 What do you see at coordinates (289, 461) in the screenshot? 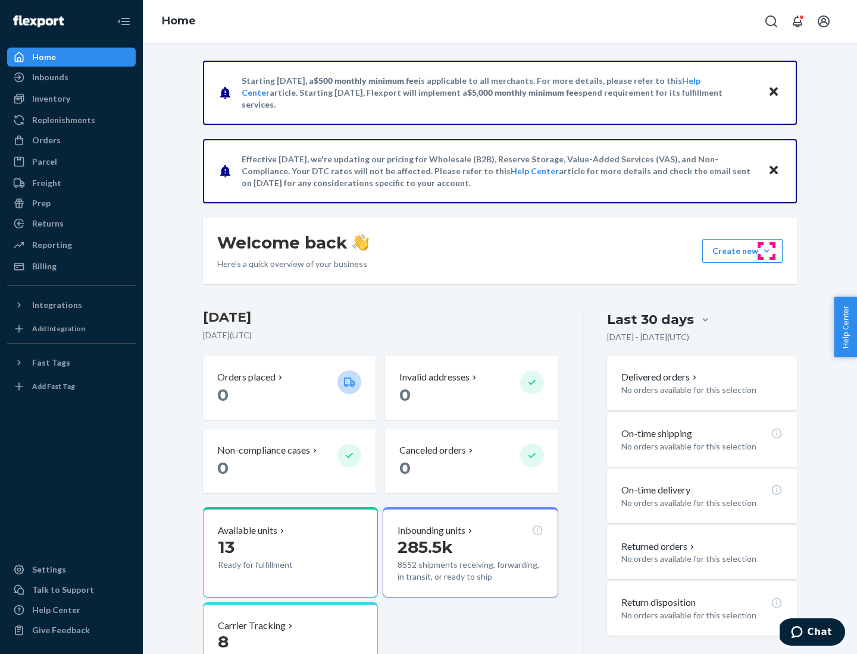
I see `button: Non-compliance cases 0` at bounding box center [289, 461].